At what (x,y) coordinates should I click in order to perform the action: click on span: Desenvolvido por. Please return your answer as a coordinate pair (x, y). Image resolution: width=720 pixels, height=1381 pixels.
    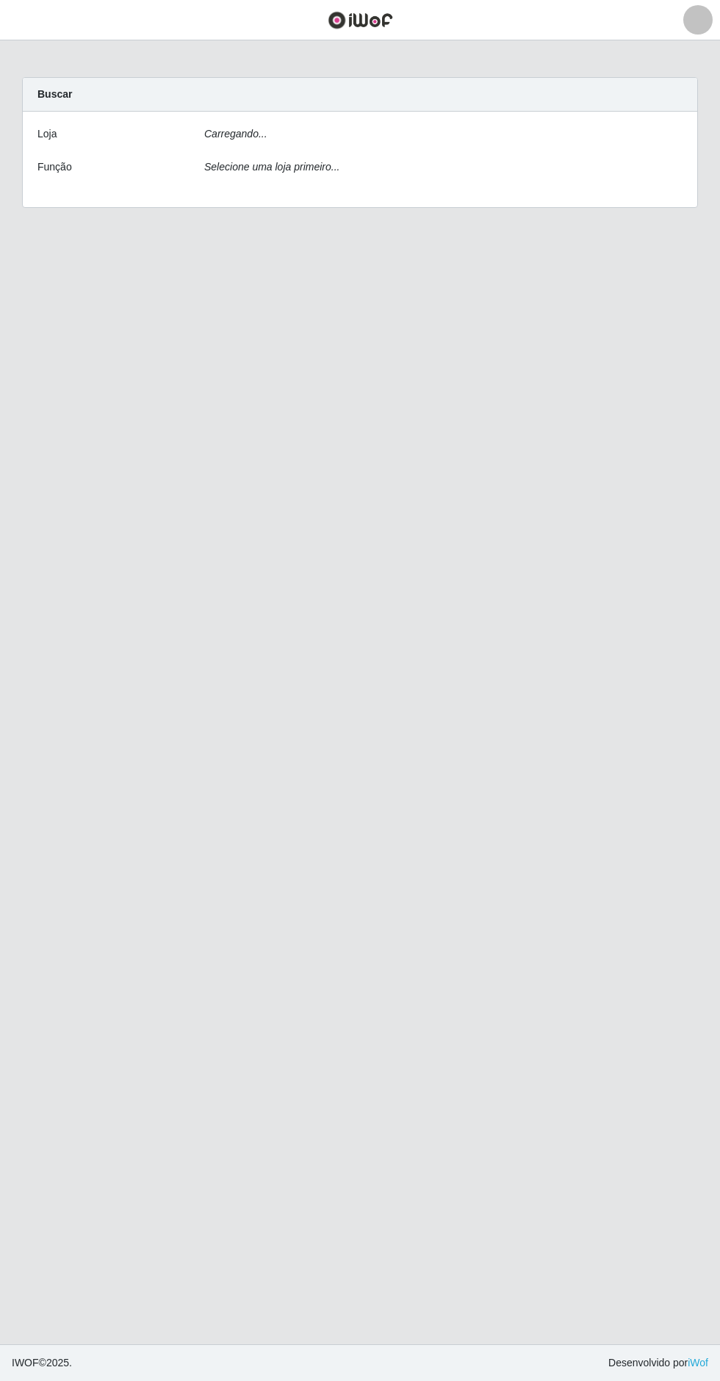
    Looking at the image, I should click on (658, 1363).